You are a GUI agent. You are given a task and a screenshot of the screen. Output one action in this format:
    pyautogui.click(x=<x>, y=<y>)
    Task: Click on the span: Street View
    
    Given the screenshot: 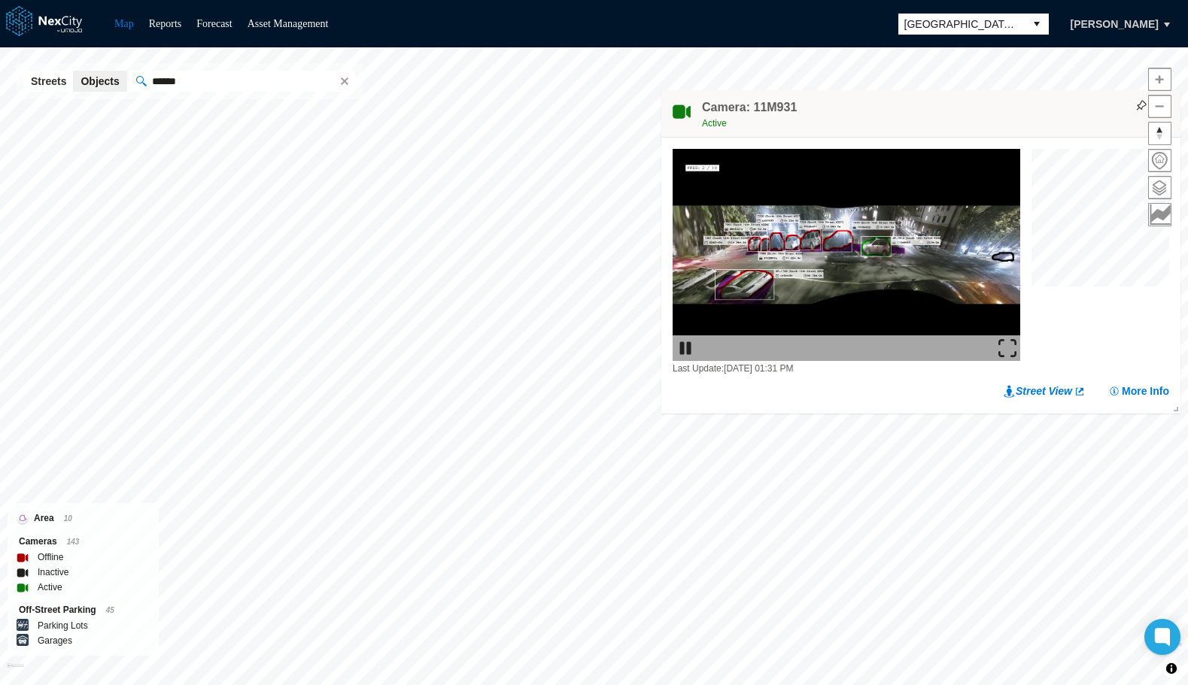 What is the action you would take?
    pyautogui.click(x=1044, y=391)
    